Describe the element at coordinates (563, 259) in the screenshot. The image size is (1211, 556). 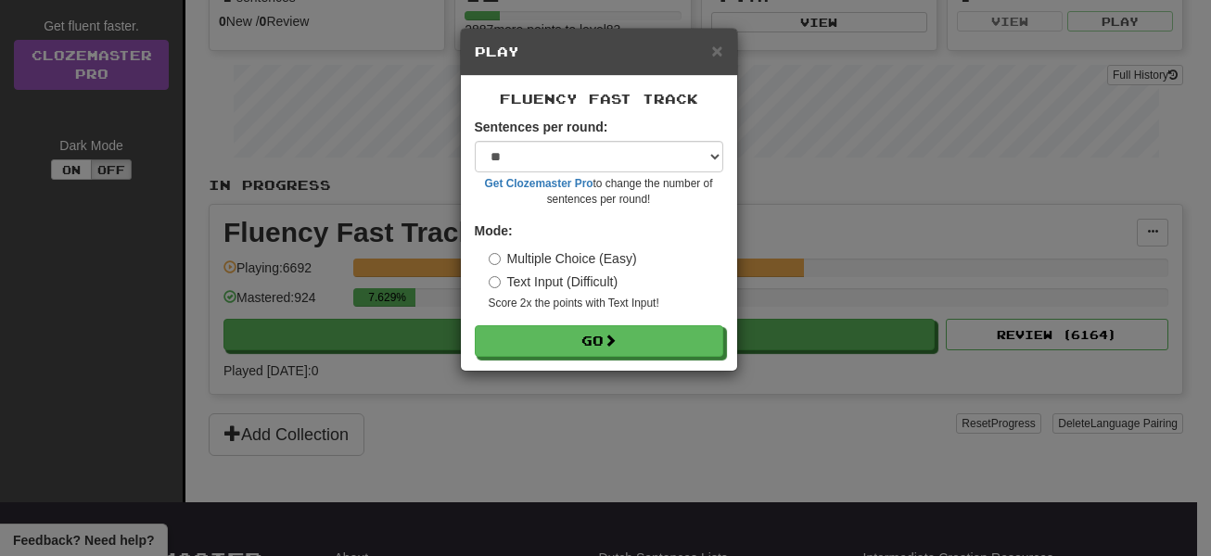
I see `label: Multiple Choice (Easy)` at that location.